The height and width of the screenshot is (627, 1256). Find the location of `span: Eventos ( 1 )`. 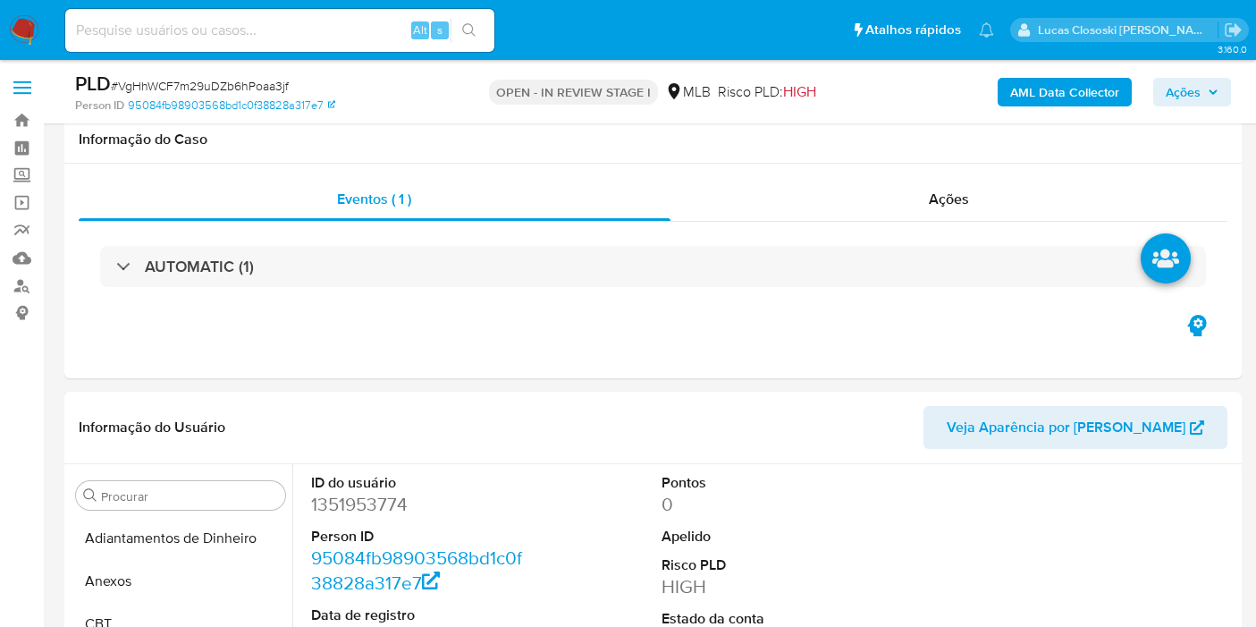

span: Eventos ( 1 ) is located at coordinates (374, 198).